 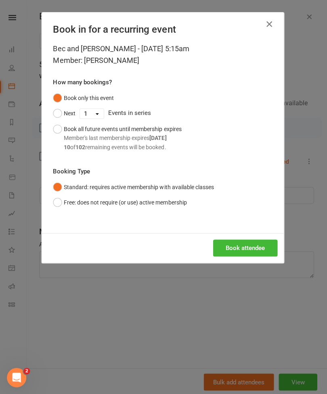 What do you see at coordinates (123, 138) in the screenshot?
I see `div: Book all future events until membership expires` at bounding box center [123, 138].